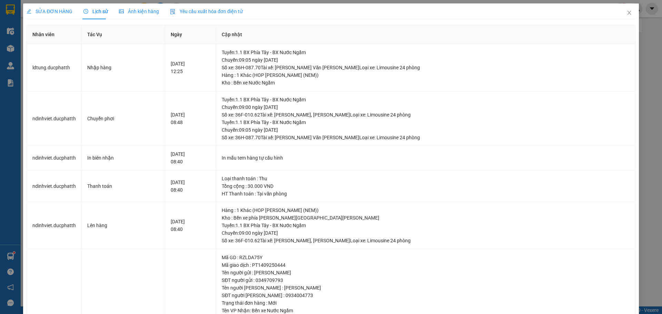 This screenshot has height=314, width=662. Describe the element at coordinates (29, 11) in the screenshot. I see `span: edit` at that location.